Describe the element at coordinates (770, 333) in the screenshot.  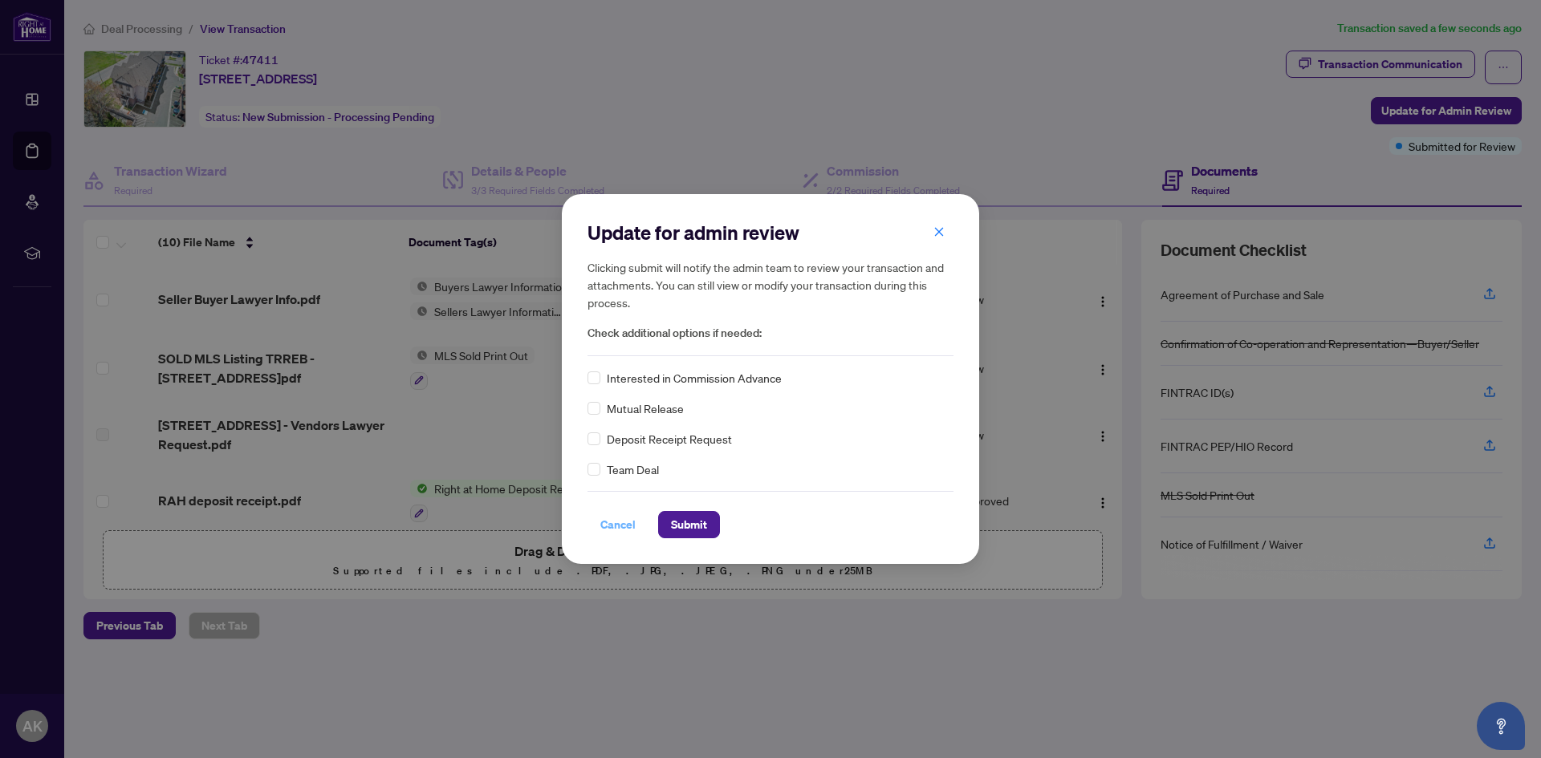
I see `span: Check additional options if needed:` at that location.